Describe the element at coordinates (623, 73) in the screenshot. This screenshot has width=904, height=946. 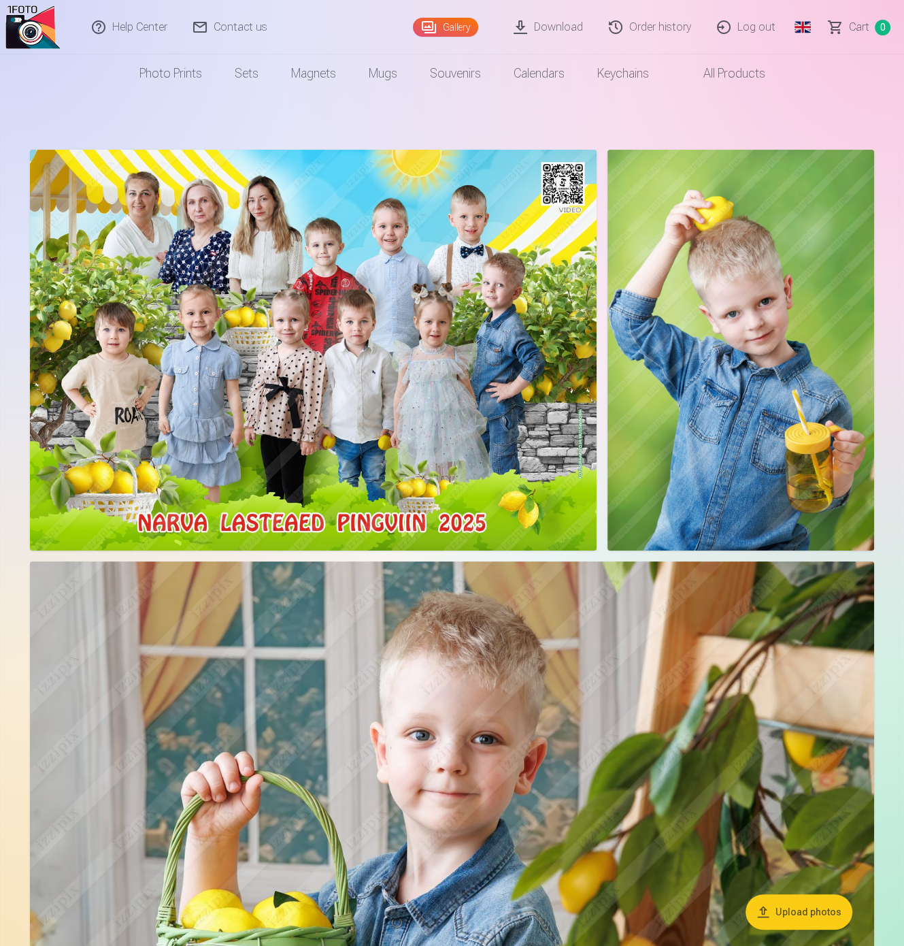
I see `a: Keychains` at that location.